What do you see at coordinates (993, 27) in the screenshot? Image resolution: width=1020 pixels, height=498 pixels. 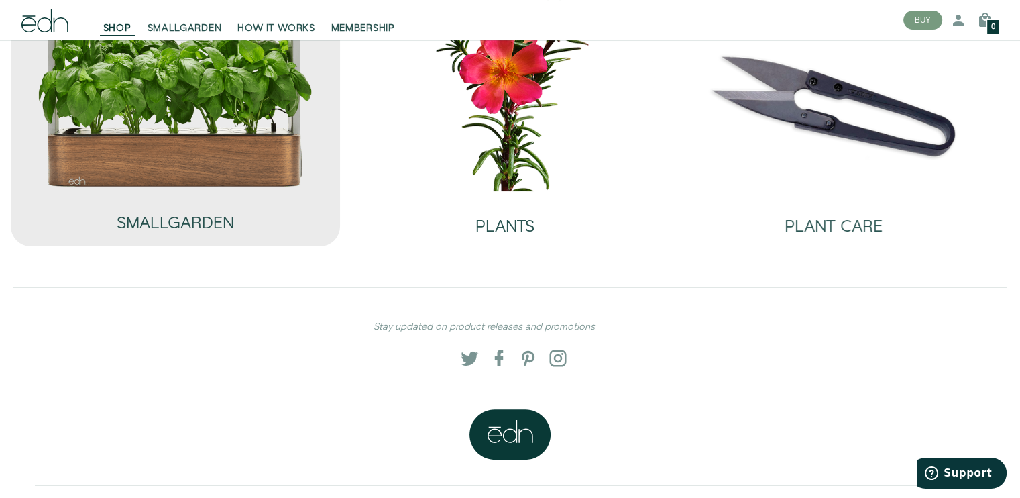 I see `span: 0` at bounding box center [993, 27].